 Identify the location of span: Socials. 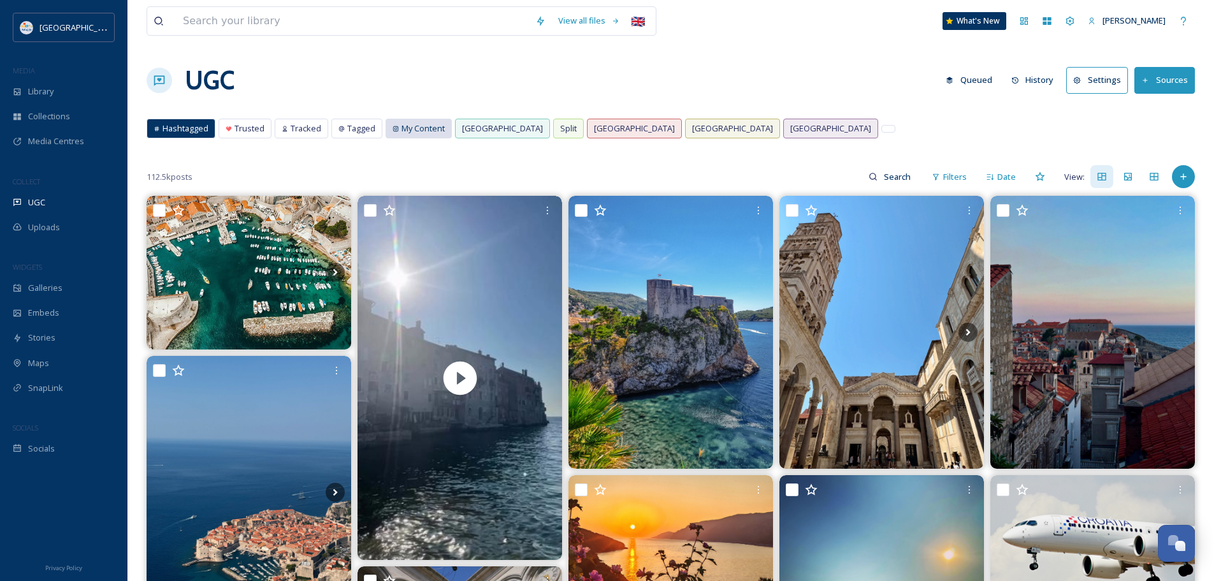
(41, 448).